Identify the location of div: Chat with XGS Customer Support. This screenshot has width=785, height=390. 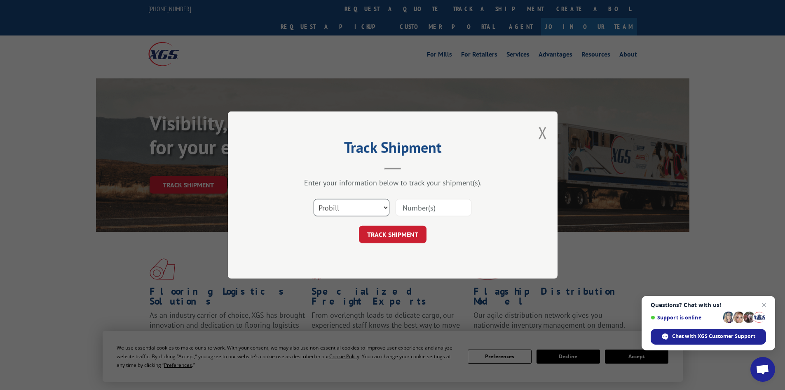
(709, 336).